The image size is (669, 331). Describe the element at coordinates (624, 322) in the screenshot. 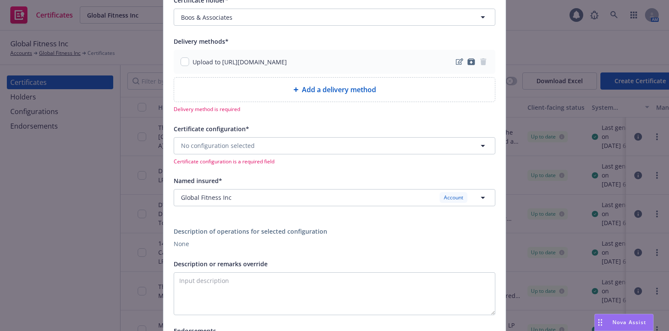

I see `button: Nova Assist` at that location.